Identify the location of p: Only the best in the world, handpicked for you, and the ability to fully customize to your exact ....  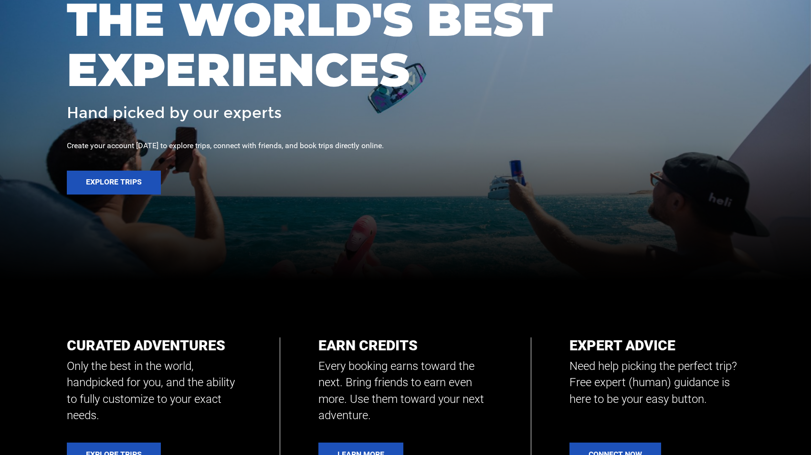
(154, 390).